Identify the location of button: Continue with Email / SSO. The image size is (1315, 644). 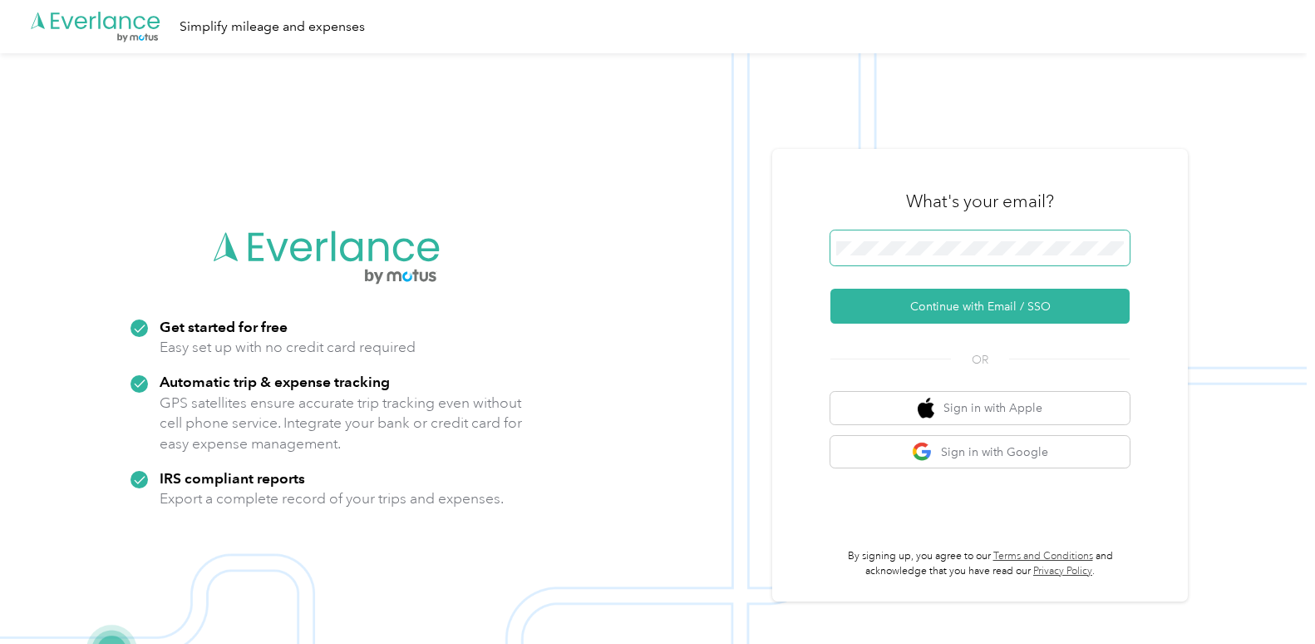
(980, 306).